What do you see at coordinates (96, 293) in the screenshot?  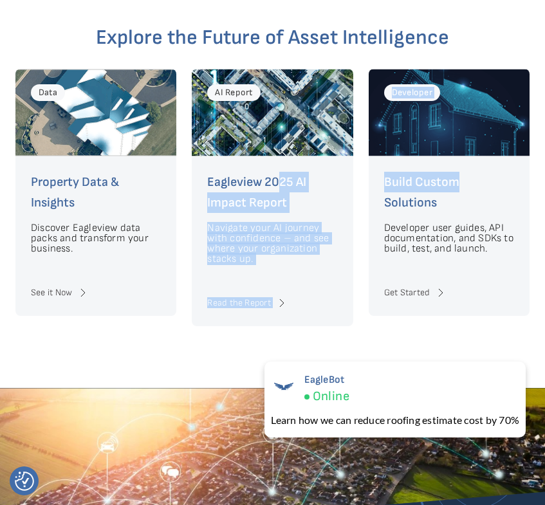 I see `a: See it Now` at bounding box center [96, 293].